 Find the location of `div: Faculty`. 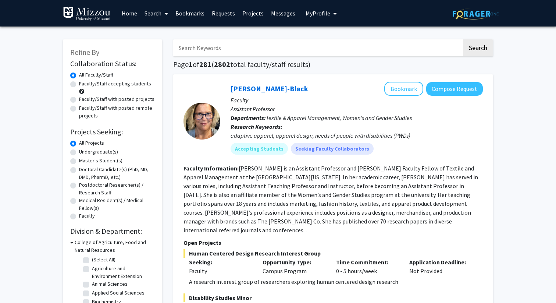

div: Faculty is located at coordinates (220, 271).